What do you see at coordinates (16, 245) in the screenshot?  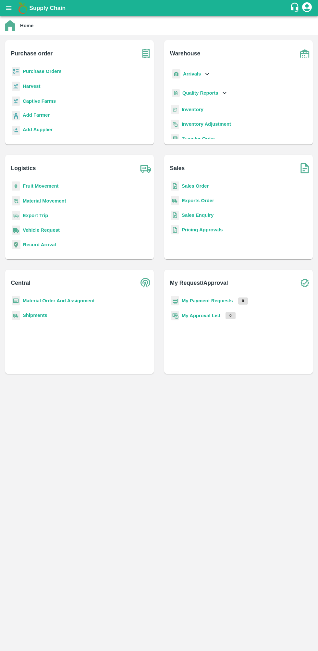 I see `img: recordArrival` at bounding box center [16, 245].